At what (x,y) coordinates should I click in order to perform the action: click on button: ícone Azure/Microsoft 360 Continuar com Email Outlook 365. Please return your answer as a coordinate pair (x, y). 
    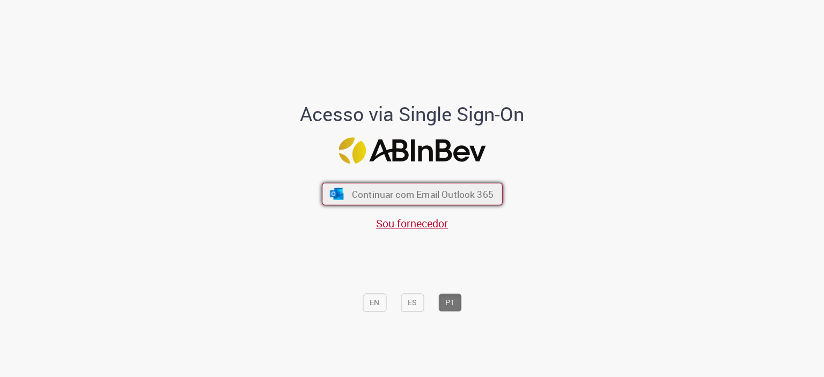
    Looking at the image, I should click on (412, 194).